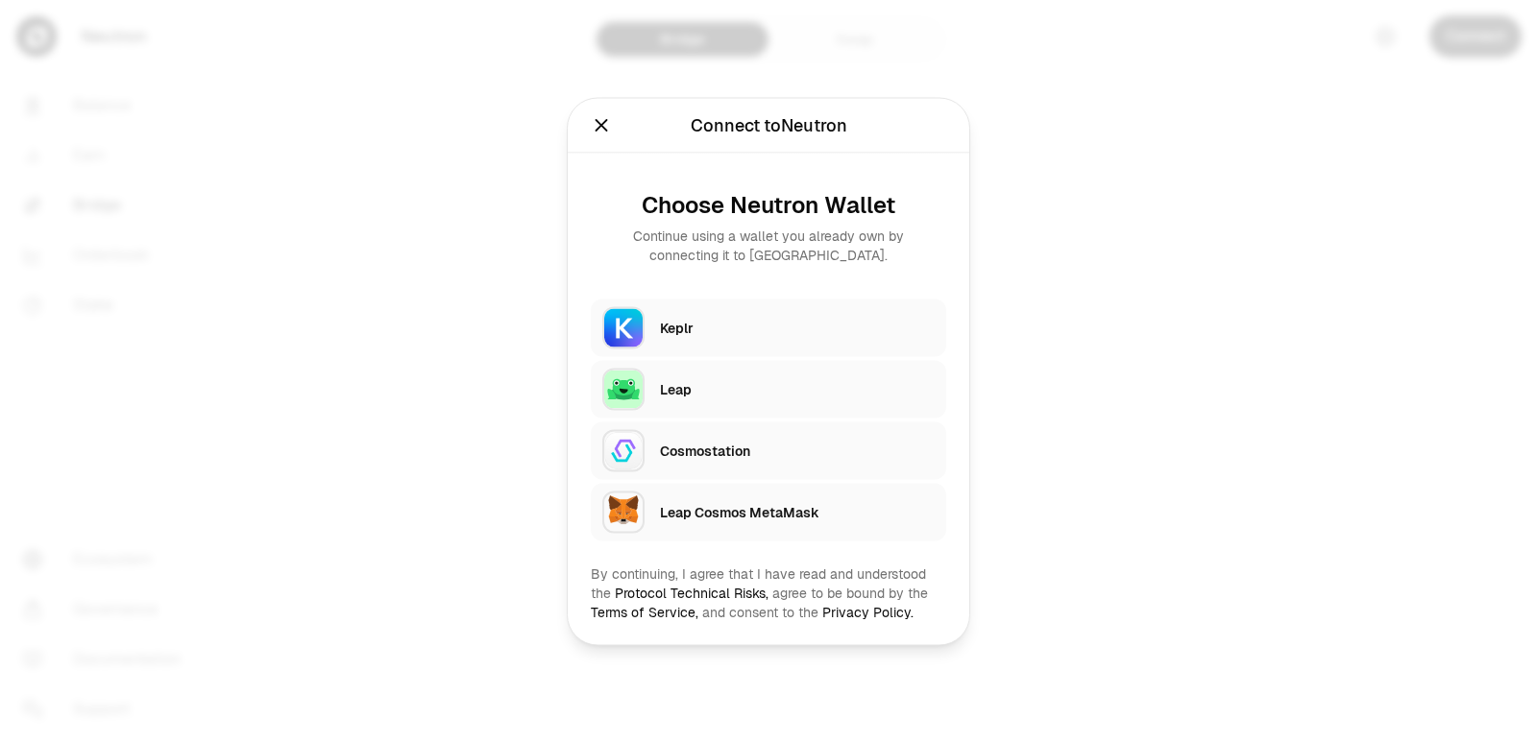  Describe the element at coordinates (623, 450) in the screenshot. I see `img: Cosmostation` at that location.